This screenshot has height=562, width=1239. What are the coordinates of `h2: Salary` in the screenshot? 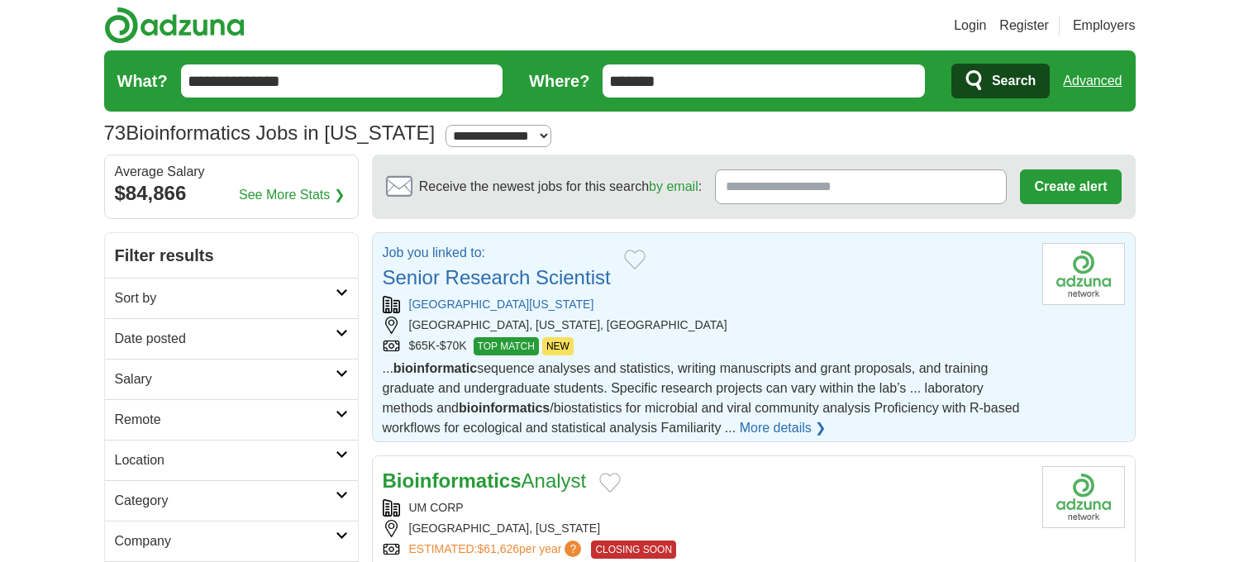 It's located at (225, 379).